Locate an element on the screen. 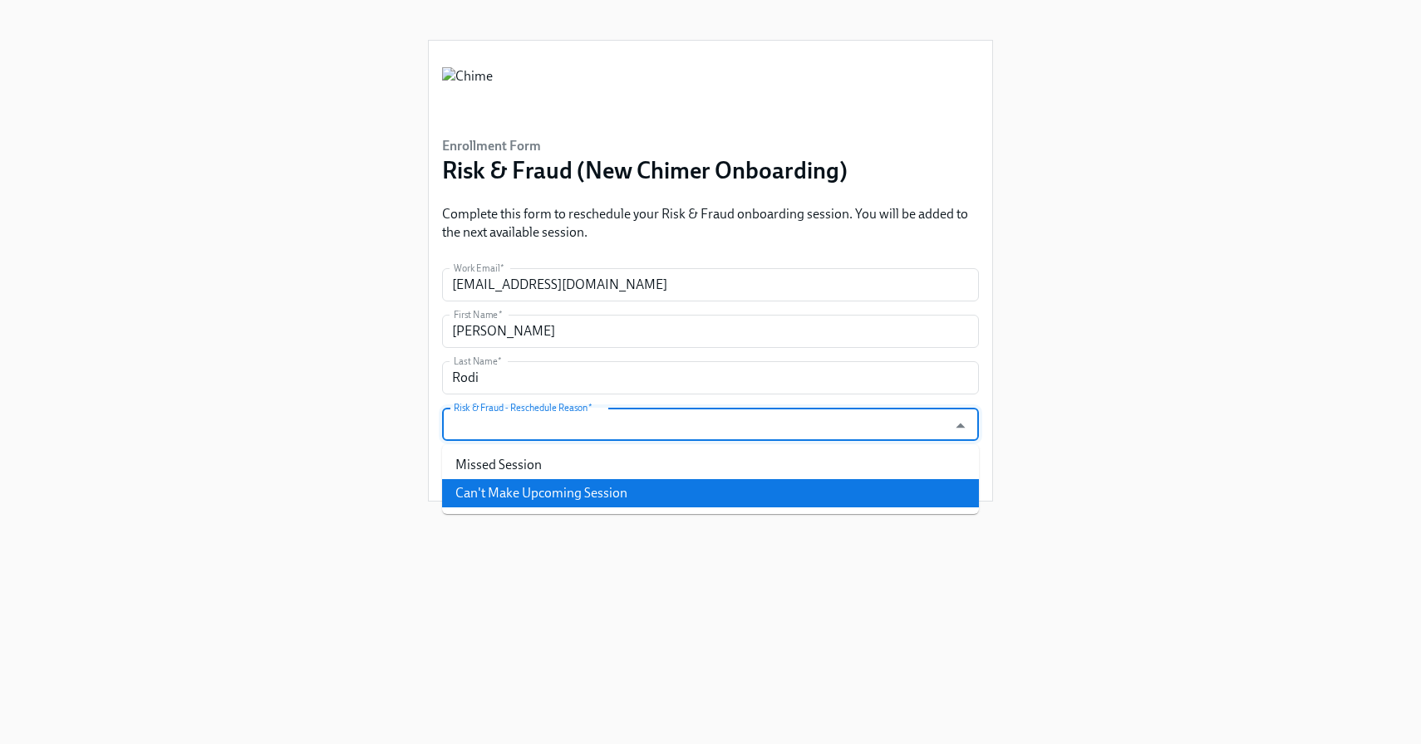  img: Chime is located at coordinates (467, 92).